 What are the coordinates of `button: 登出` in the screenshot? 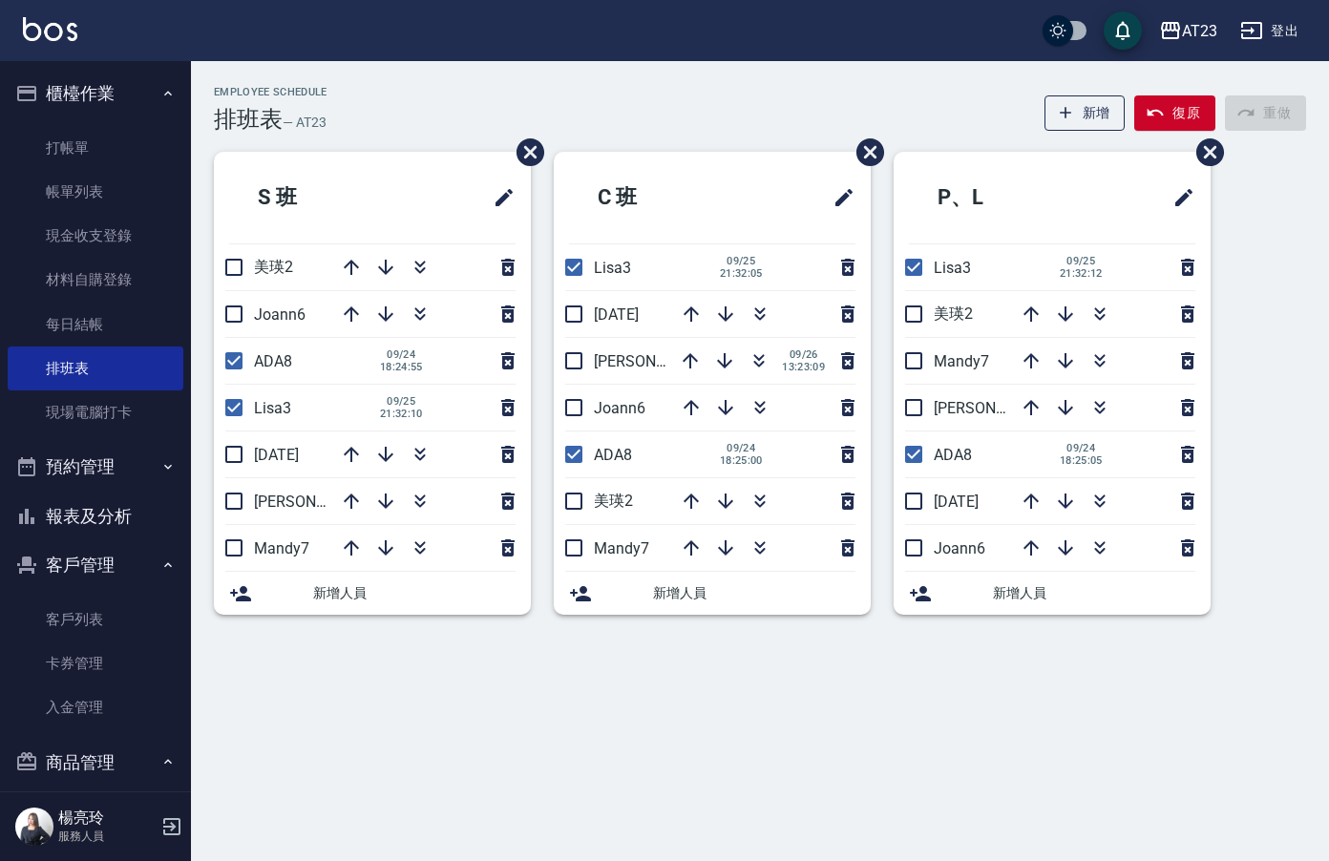 It's located at (1269, 31).